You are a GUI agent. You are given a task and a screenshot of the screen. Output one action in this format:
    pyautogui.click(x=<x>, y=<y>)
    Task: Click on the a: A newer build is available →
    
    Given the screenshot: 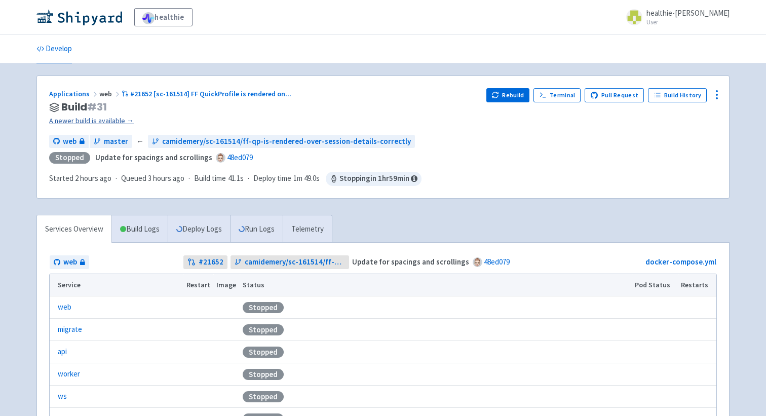 What is the action you would take?
    pyautogui.click(x=263, y=121)
    